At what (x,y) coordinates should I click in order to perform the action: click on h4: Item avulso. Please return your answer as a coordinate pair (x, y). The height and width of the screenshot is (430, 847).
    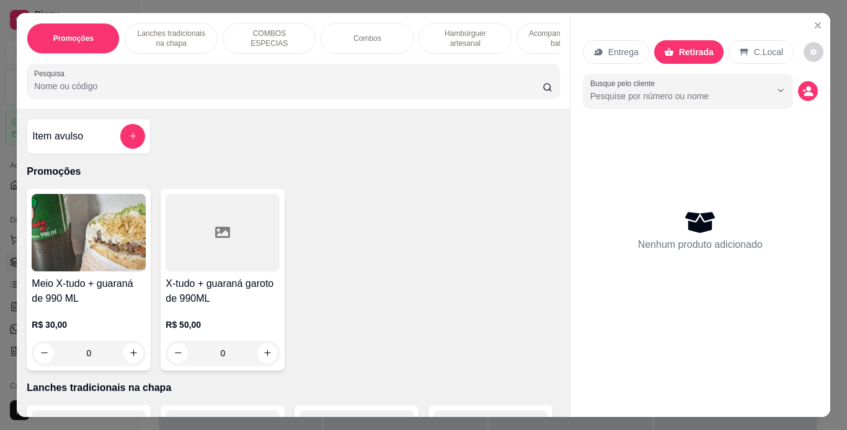
    Looking at the image, I should click on (58, 136).